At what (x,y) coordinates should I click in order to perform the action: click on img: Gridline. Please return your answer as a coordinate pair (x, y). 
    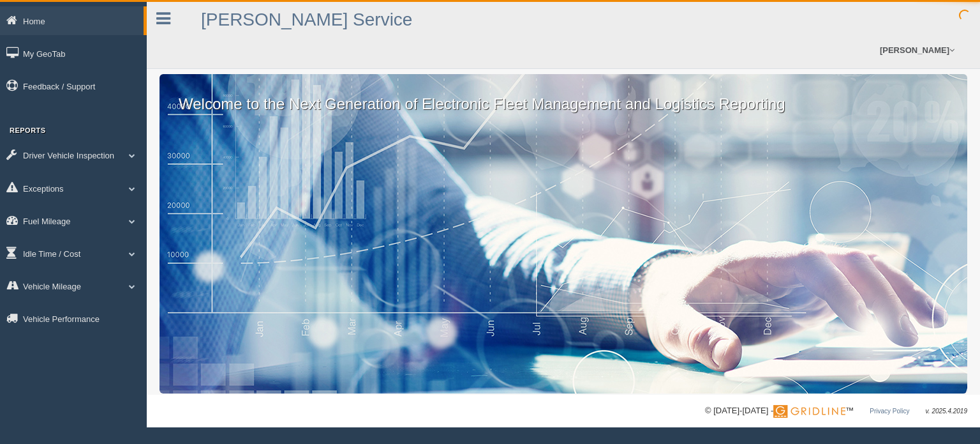
    Looking at the image, I should click on (809, 411).